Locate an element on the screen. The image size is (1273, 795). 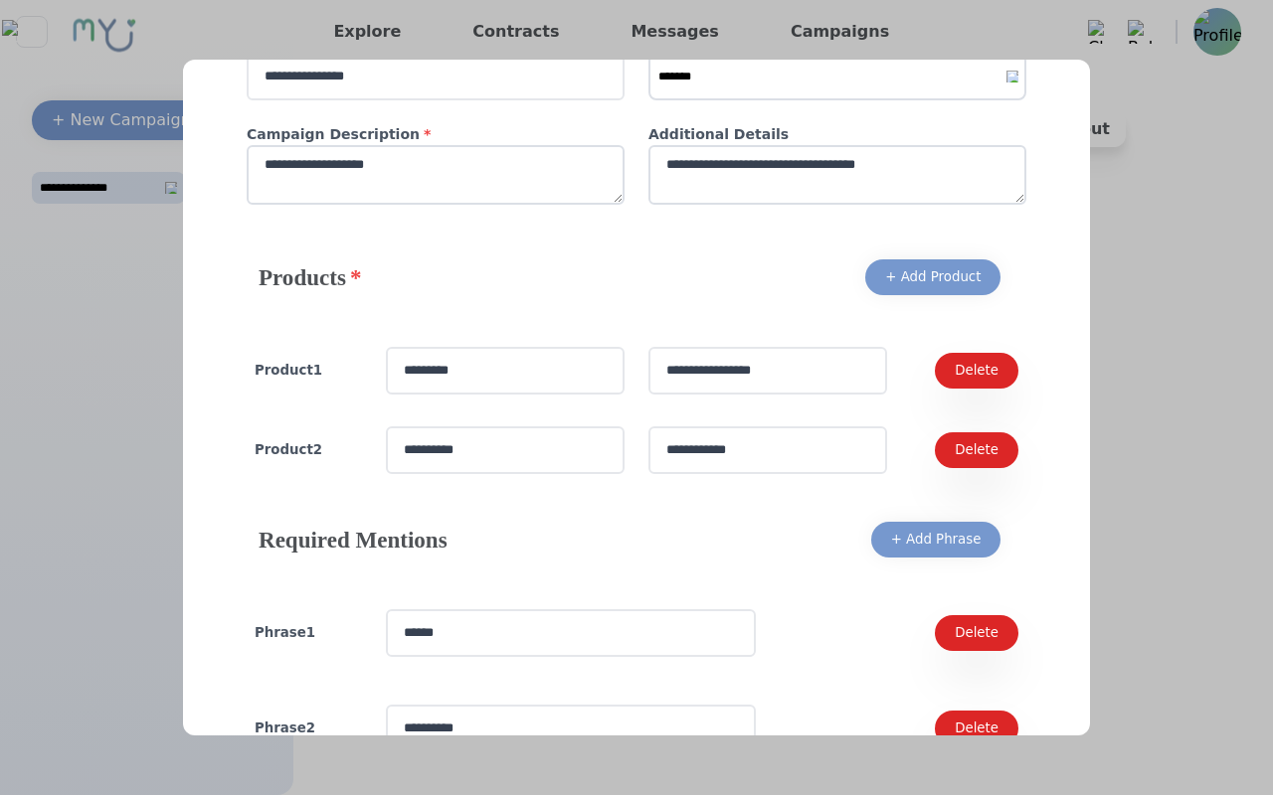
h4: Additional Details is located at coordinates (837, 134).